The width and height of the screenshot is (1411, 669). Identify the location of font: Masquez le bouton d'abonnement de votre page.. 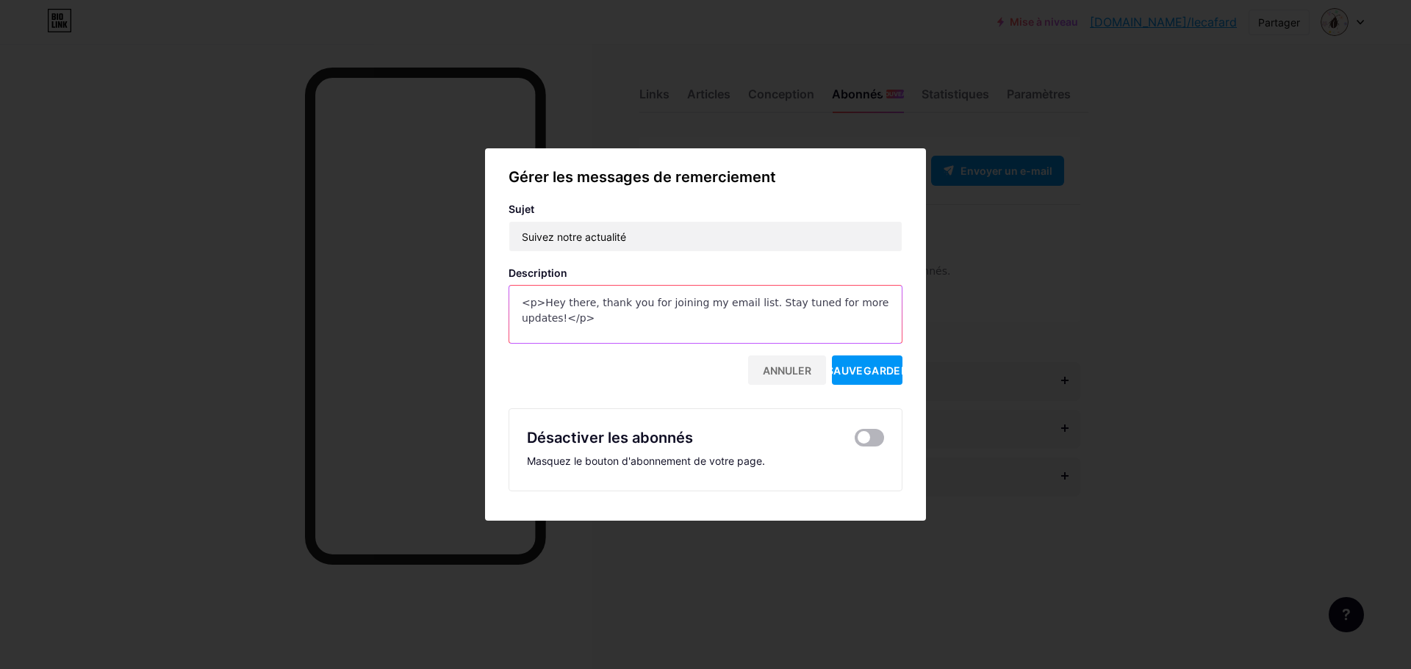
(646, 461).